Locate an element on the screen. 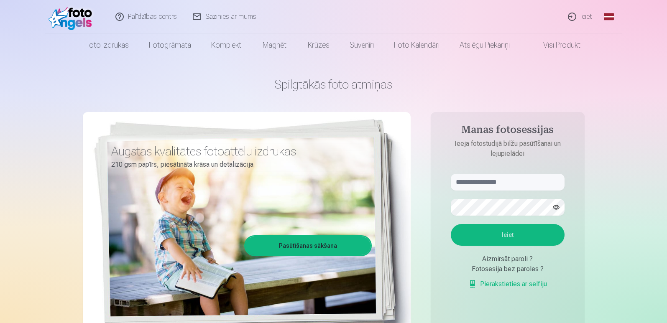  a: Komplekti is located at coordinates (227, 45).